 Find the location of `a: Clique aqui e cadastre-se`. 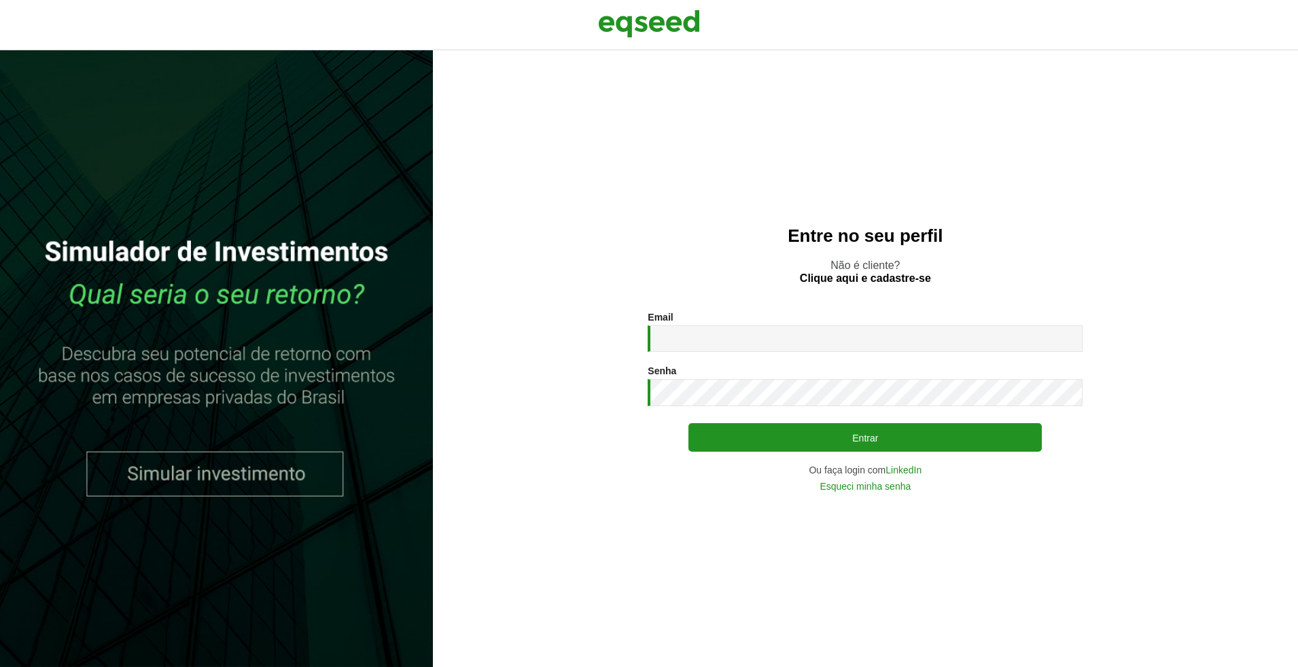

a: Clique aqui e cadastre-se is located at coordinates (865, 279).